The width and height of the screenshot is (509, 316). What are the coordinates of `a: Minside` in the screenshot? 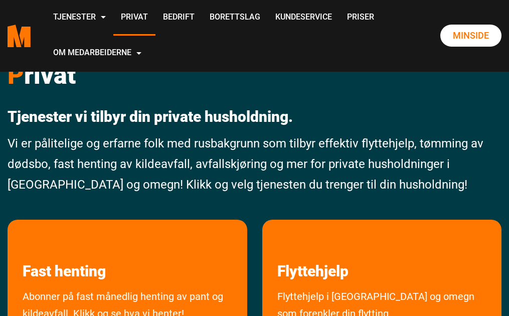 It's located at (471, 36).